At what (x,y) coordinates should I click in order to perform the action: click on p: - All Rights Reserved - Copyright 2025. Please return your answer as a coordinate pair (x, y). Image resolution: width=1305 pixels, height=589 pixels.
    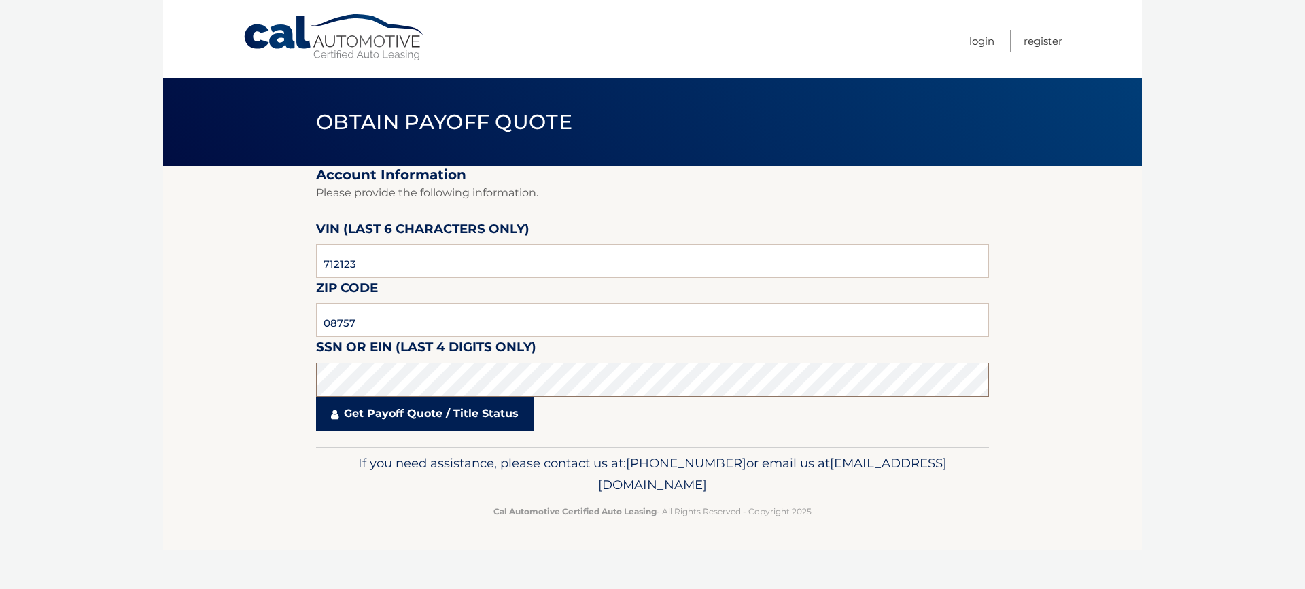
    Looking at the image, I should click on (653, 511).